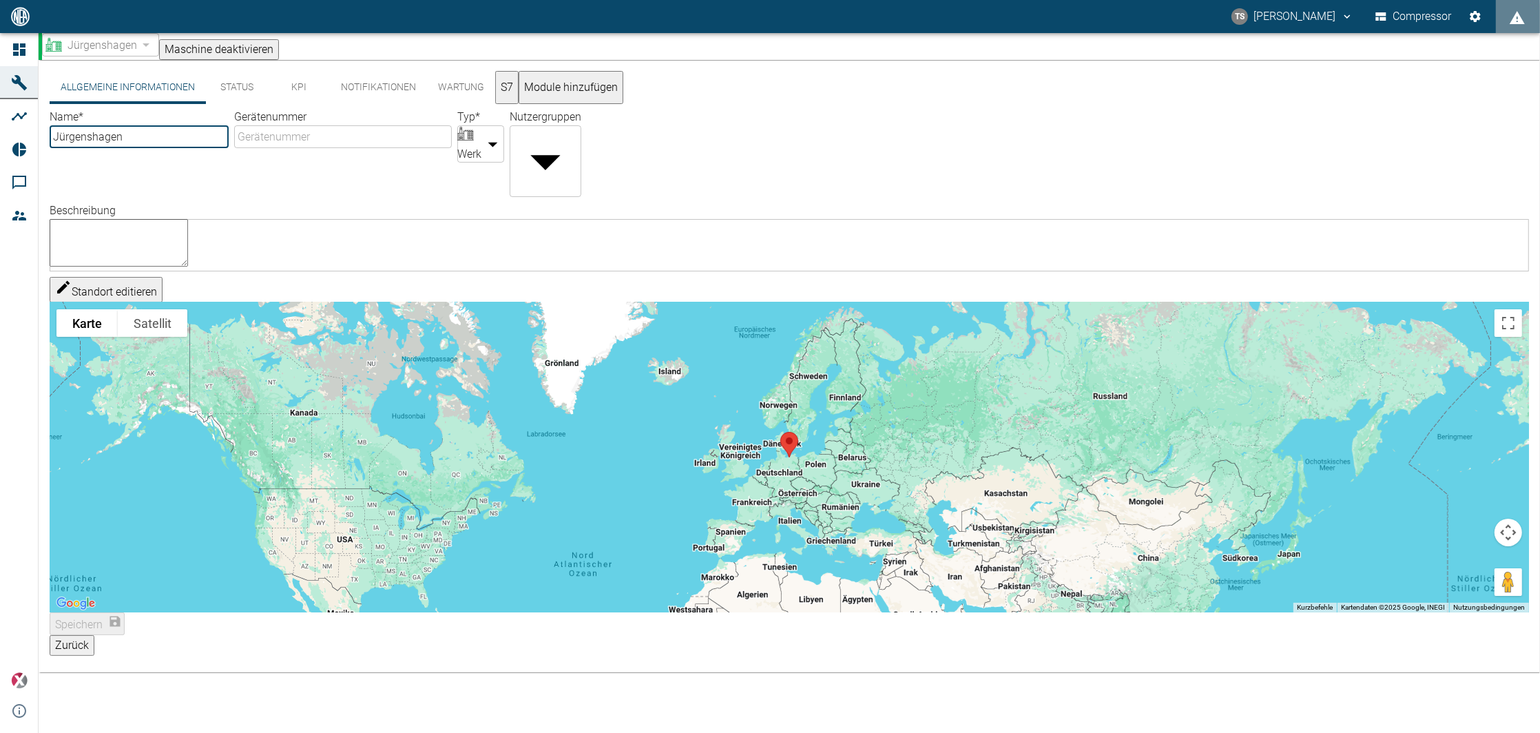 The height and width of the screenshot is (733, 1540). What do you see at coordinates (87, 623) in the screenshot?
I see `button: Speichern` at bounding box center [87, 623].